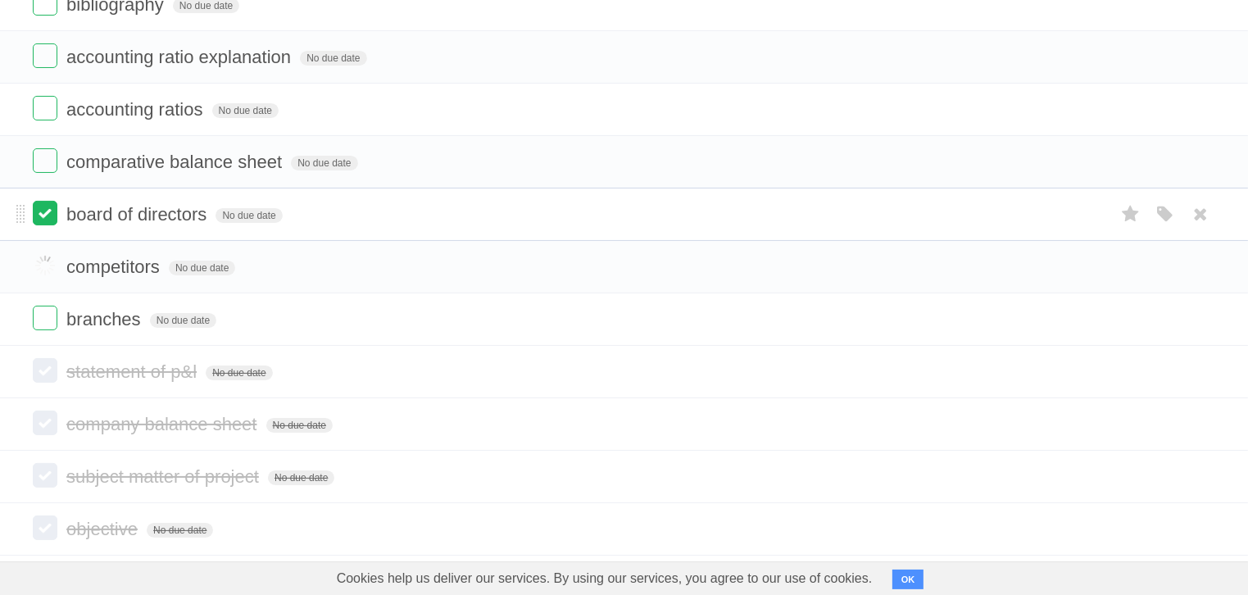  I want to click on span: subject matter of project, so click(165, 476).